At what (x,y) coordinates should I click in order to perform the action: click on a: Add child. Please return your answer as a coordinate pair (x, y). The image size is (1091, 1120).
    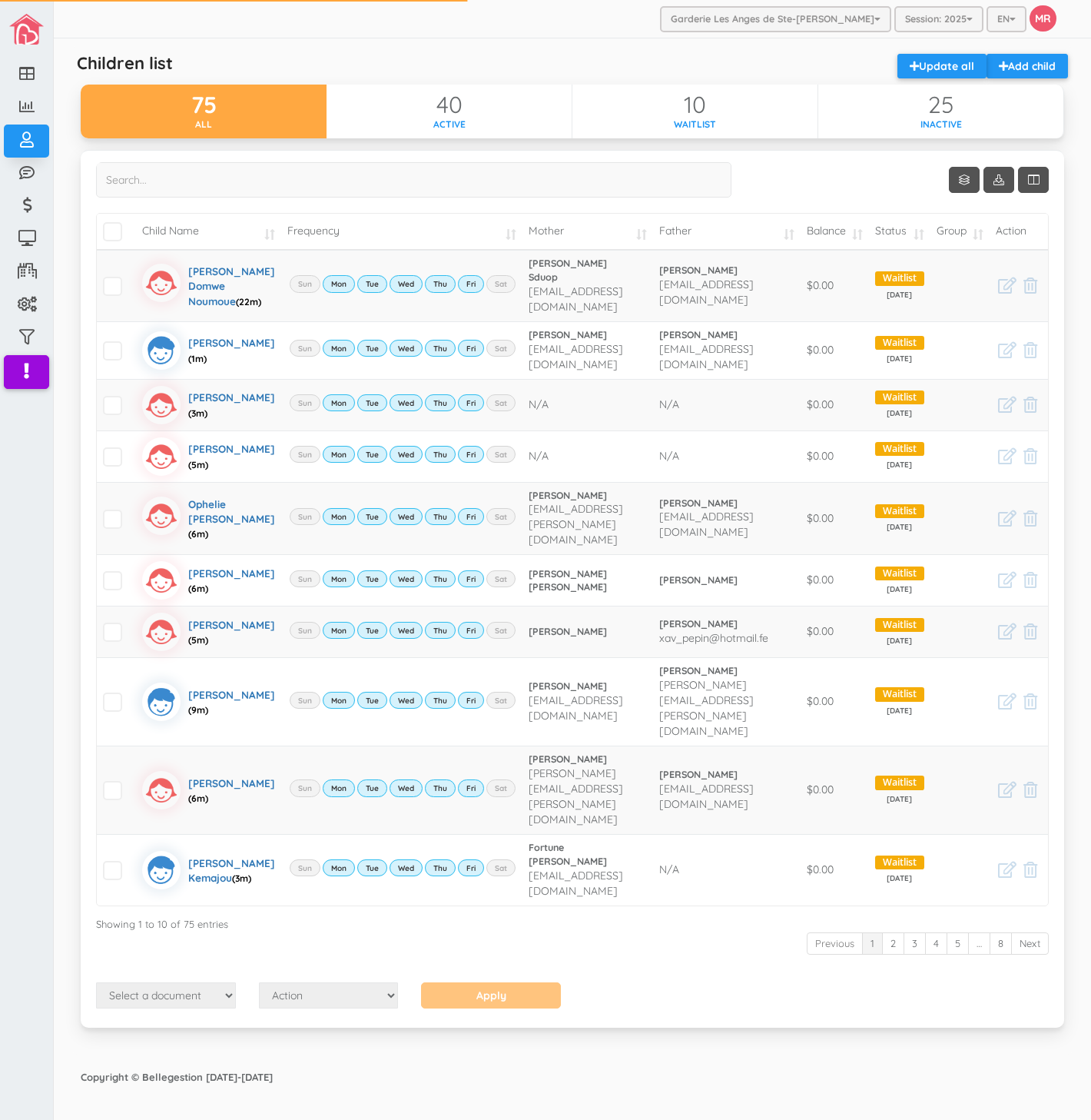
    Looking at the image, I should click on (1028, 66).